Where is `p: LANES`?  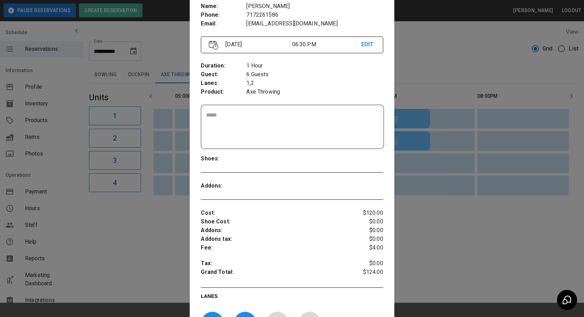 p: LANES is located at coordinates (292, 297).